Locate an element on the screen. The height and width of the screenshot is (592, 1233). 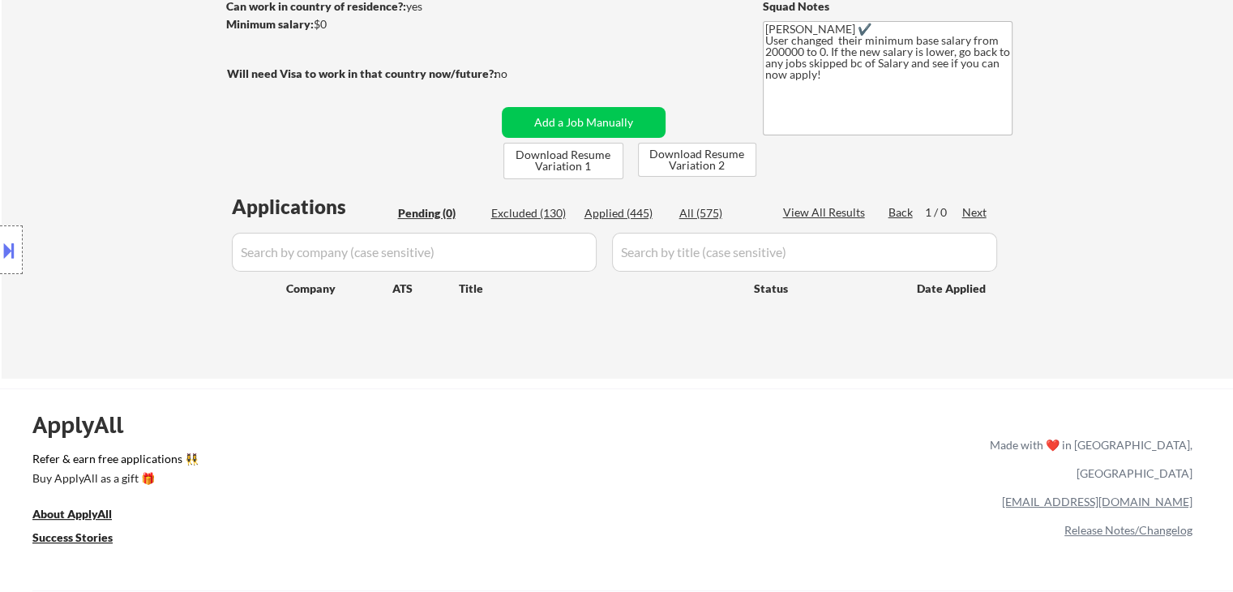
div: Next is located at coordinates (975, 212).